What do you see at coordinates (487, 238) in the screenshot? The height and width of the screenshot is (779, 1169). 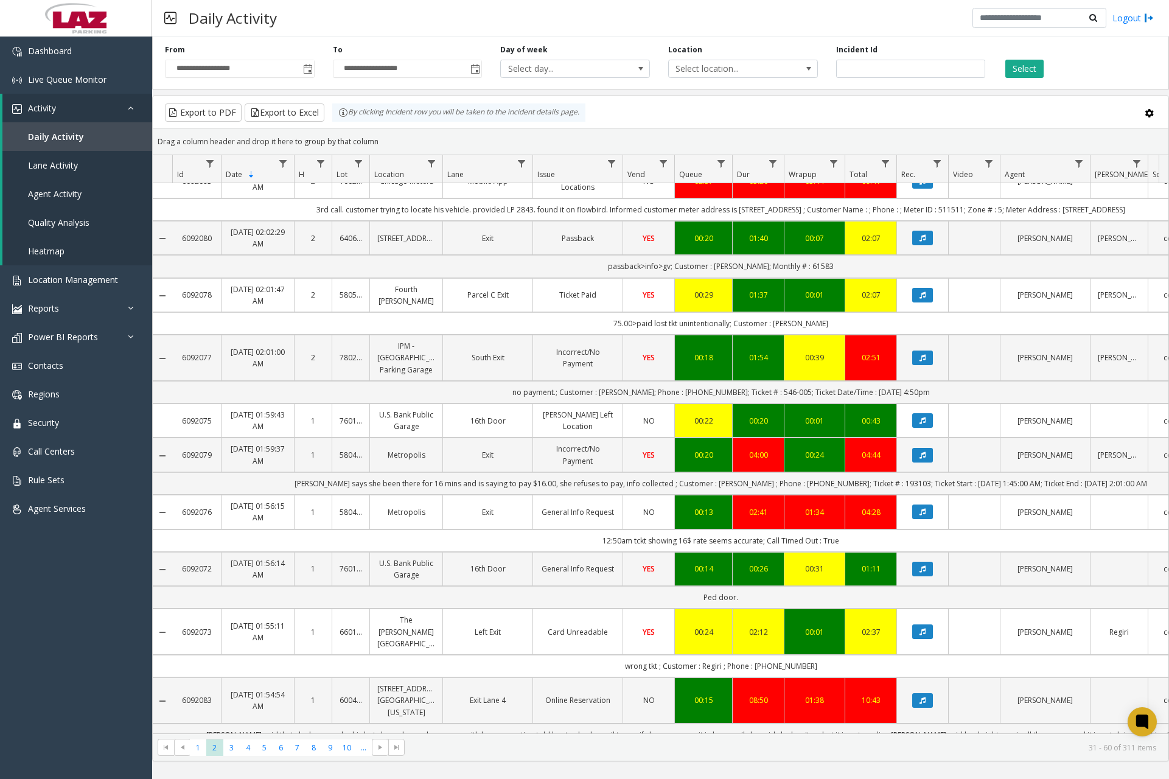 I see `a: Exit` at bounding box center [487, 238].